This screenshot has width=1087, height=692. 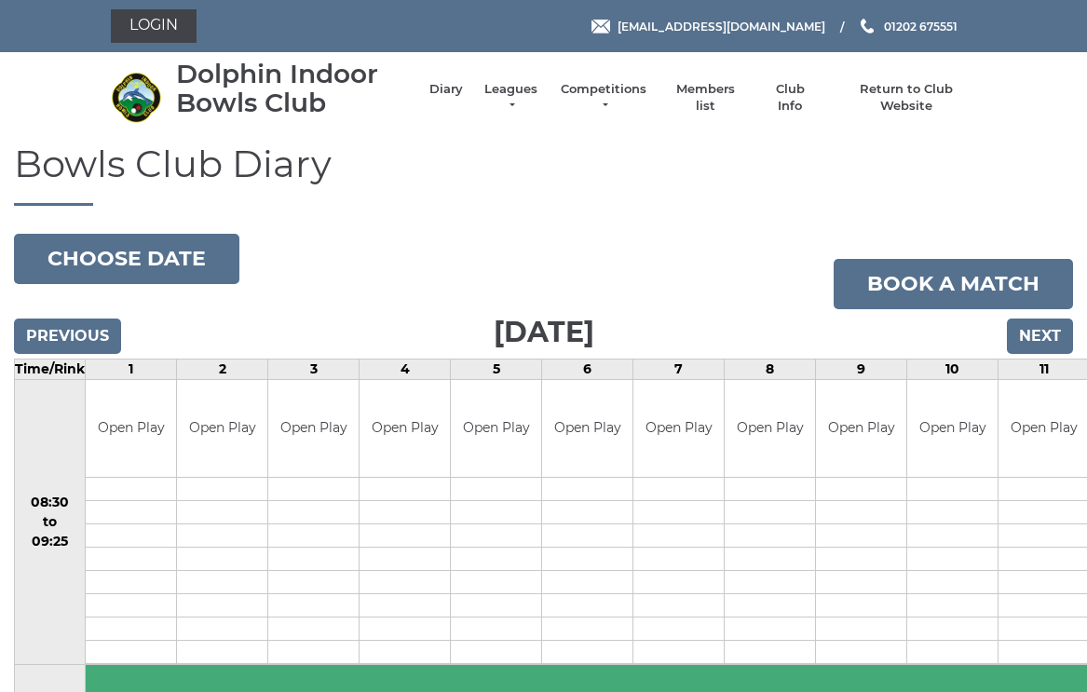 What do you see at coordinates (543, 174) in the screenshot?
I see `h1: Bowls Club Diary` at bounding box center [543, 174].